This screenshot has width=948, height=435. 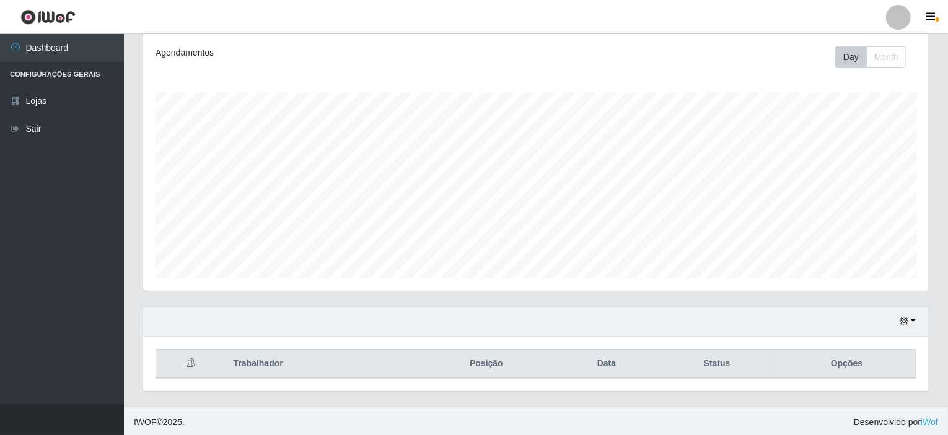 What do you see at coordinates (717, 364) in the screenshot?
I see `th: Status` at bounding box center [717, 364].